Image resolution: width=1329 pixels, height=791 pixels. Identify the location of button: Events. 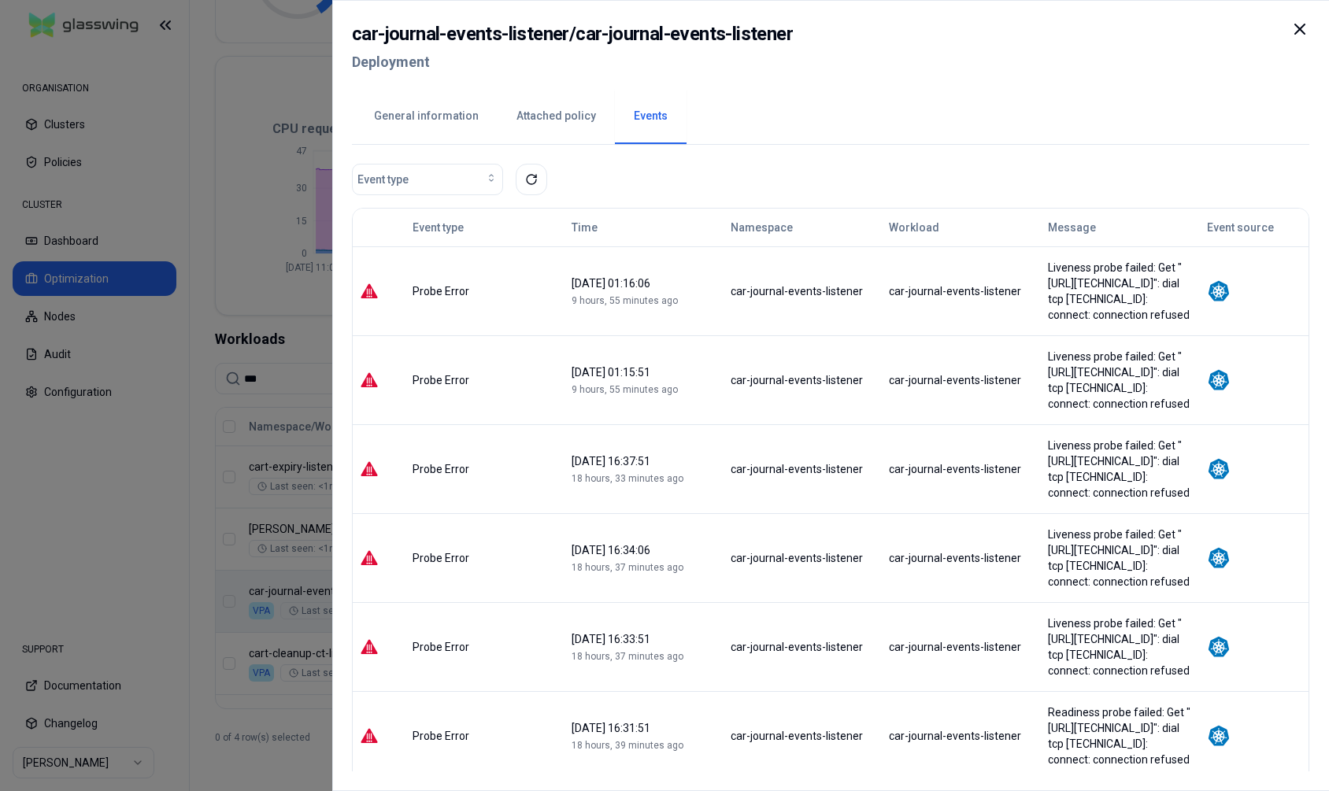
(650, 117).